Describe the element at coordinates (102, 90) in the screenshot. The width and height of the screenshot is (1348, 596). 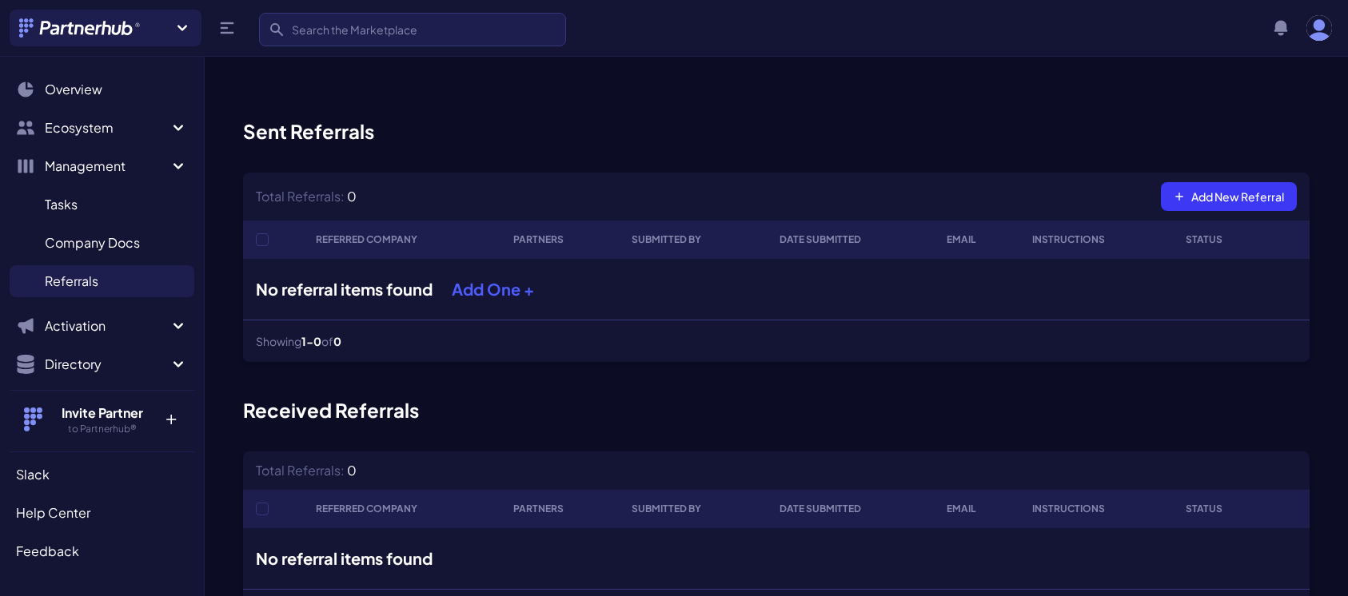
I see `a: Overview` at that location.